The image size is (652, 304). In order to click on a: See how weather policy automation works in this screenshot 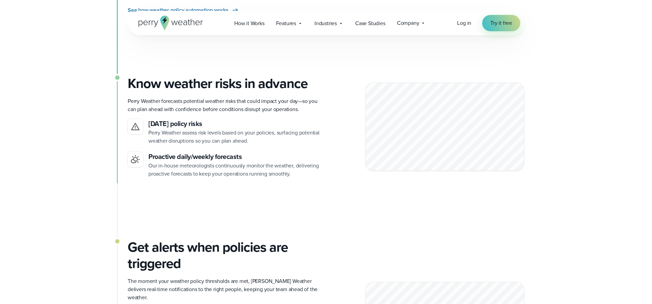, I will do `click(183, 10)`.